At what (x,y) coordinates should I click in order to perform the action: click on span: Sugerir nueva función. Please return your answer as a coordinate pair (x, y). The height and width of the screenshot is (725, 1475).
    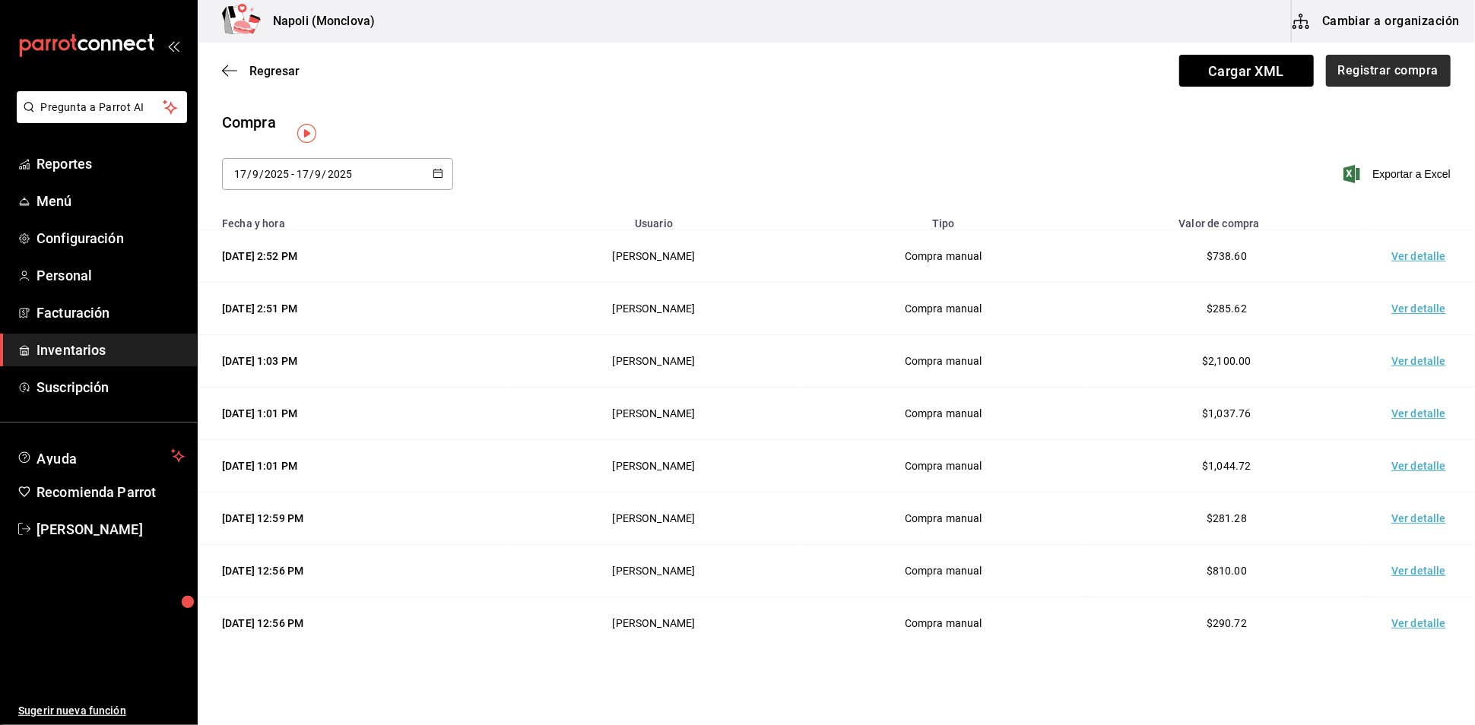
    Looking at the image, I should click on (101, 711).